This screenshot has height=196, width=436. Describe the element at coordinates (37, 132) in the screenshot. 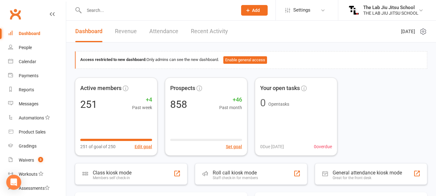

I see `a: Product Sales` at that location.